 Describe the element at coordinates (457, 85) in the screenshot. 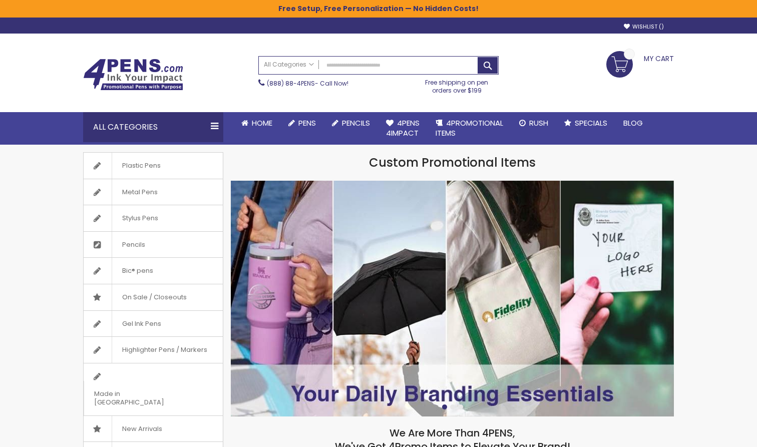

I see `div: Free shipping on pen orders over $199` at that location.